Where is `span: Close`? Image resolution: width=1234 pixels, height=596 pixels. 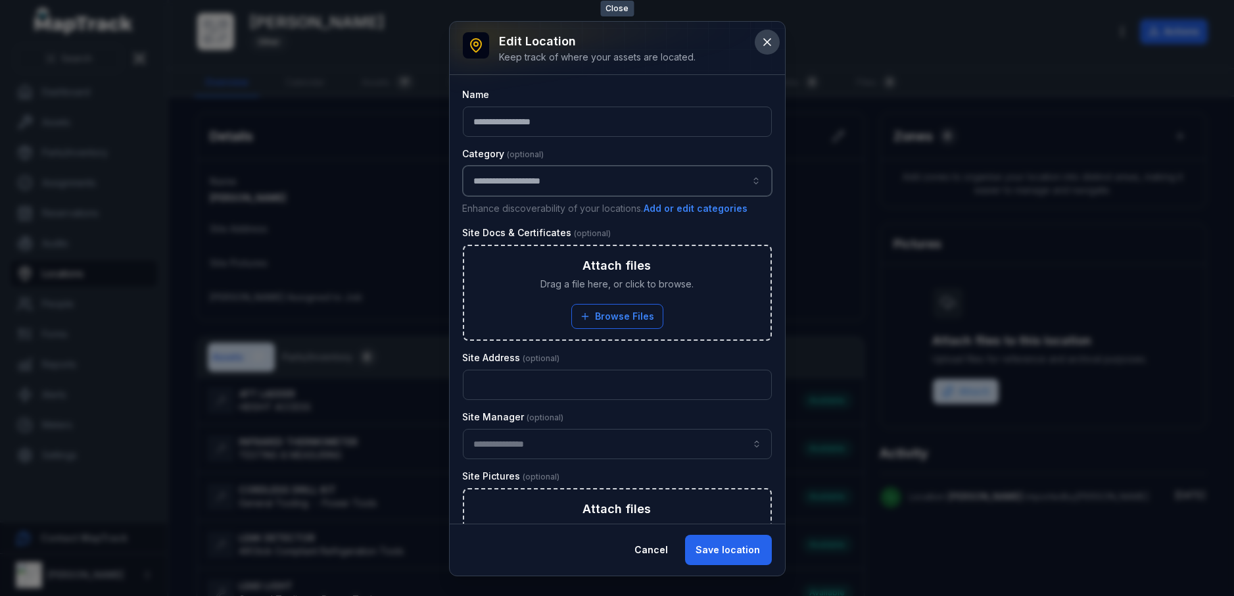 span: Close is located at coordinates (617, 9).